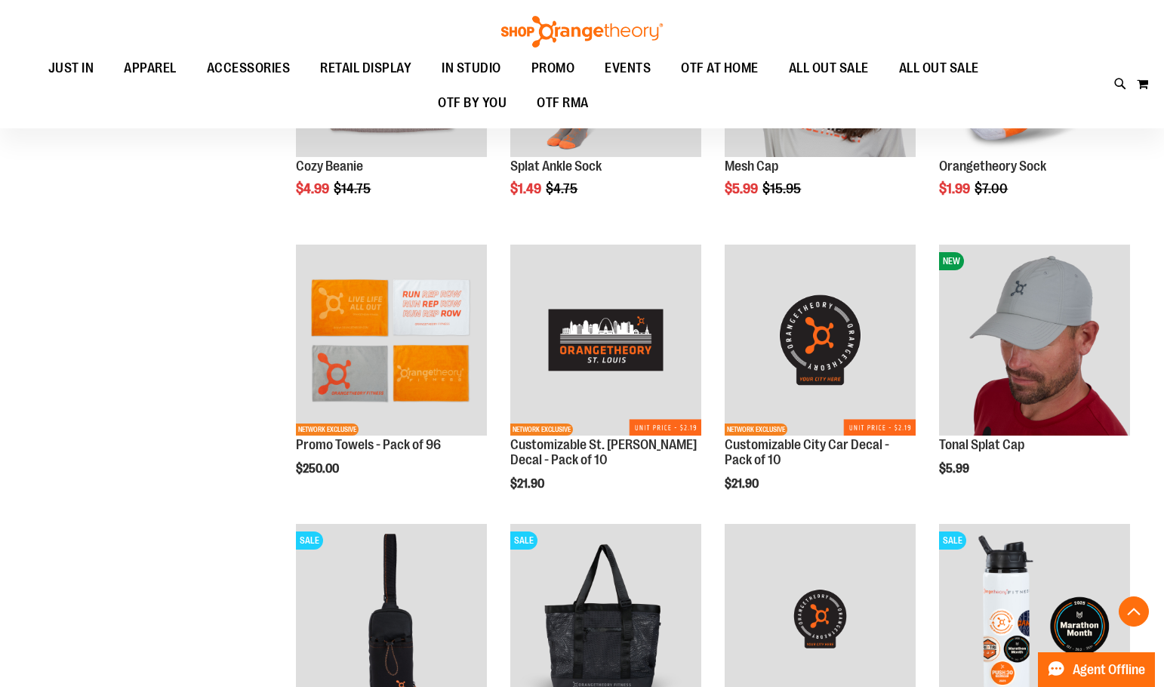 The image size is (1164, 687). What do you see at coordinates (582, 32) in the screenshot?
I see `img: Shop Orangetheory` at bounding box center [582, 32].